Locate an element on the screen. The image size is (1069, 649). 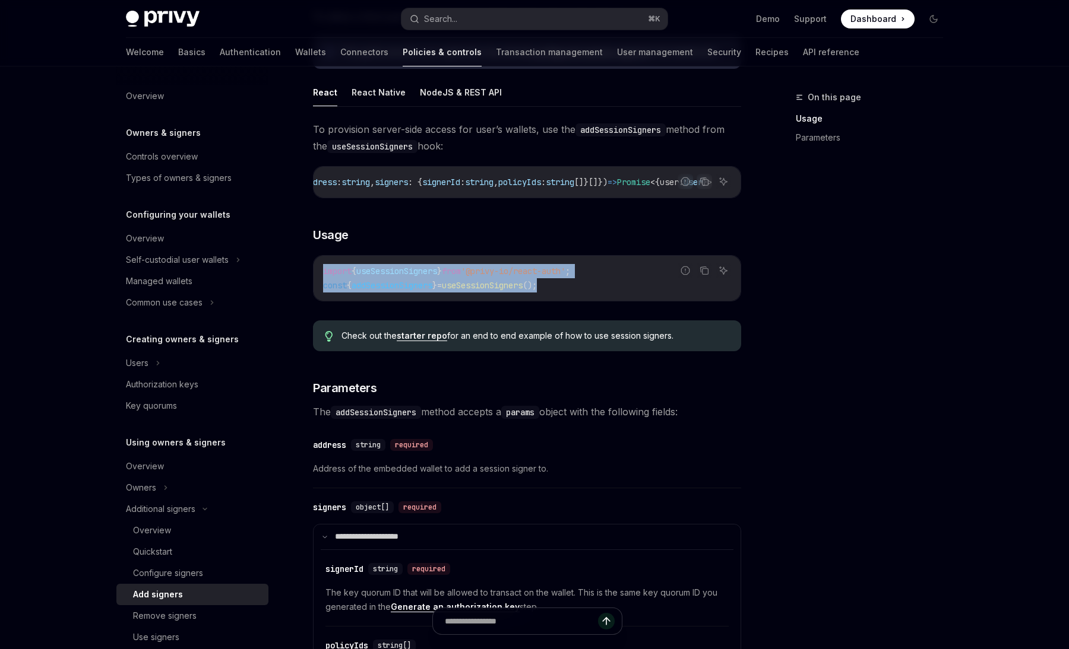
span: signers is located at coordinates (391, 182).